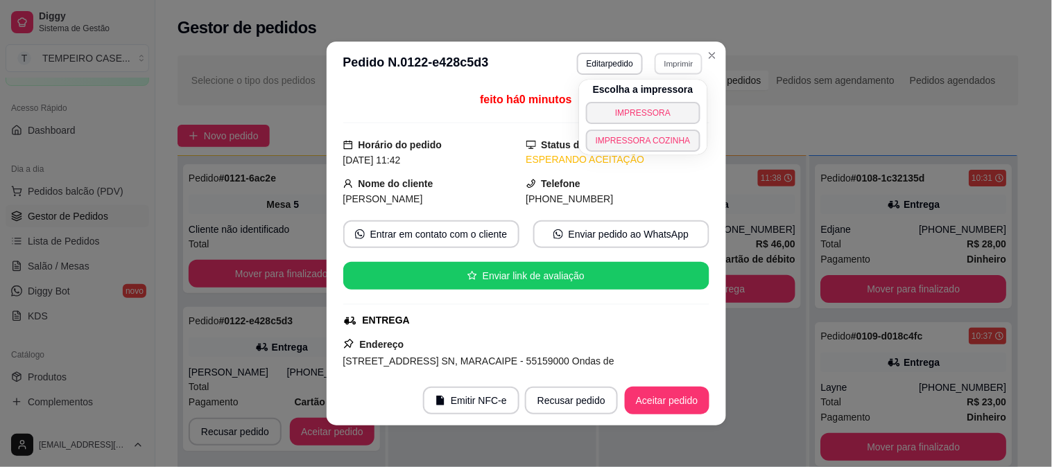 This screenshot has height=467, width=1052. What do you see at coordinates (643, 141) in the screenshot?
I see `button: IMPRESSORA COZINHA` at bounding box center [643, 141].